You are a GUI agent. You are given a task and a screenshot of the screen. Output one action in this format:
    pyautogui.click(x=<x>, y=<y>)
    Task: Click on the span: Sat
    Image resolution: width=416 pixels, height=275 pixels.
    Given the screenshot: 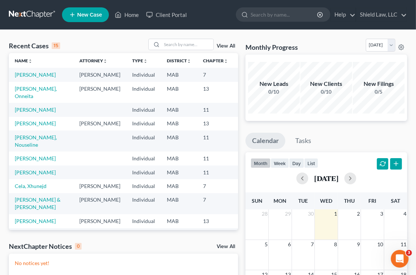 What is the action you would take?
    pyautogui.click(x=395, y=201)
    